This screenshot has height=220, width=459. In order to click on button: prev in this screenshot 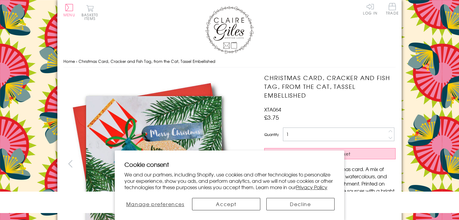, I will do `click(70, 163)`.